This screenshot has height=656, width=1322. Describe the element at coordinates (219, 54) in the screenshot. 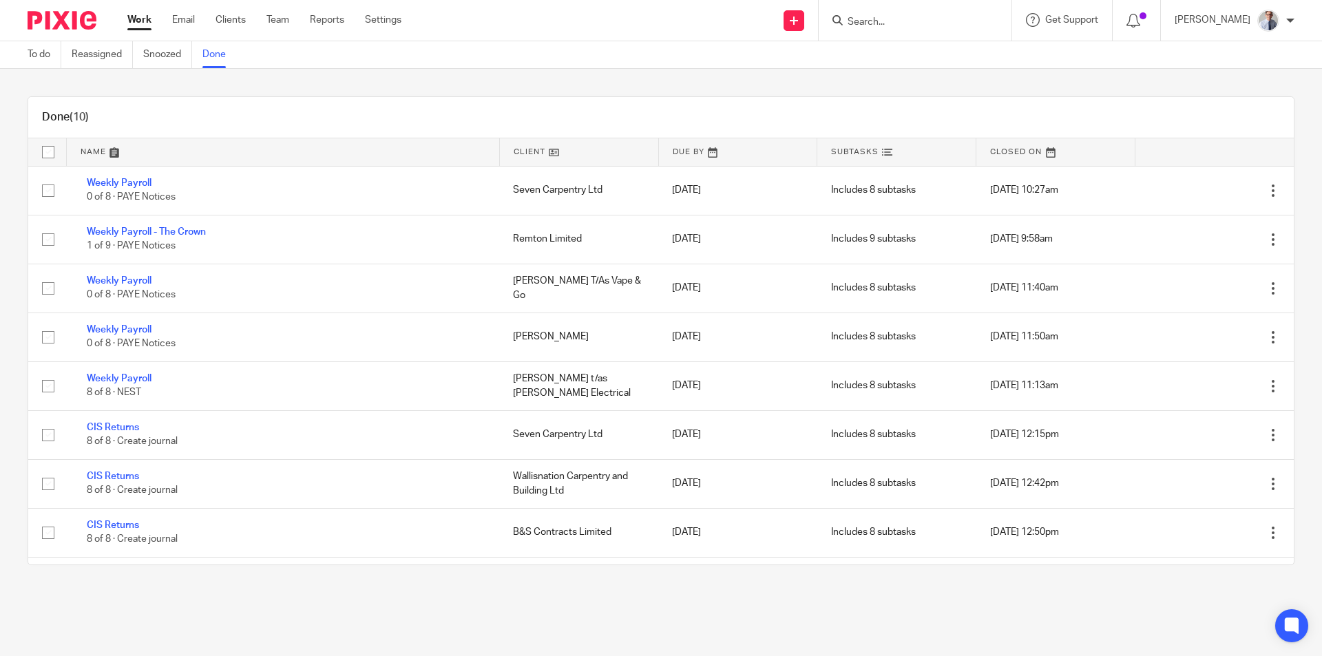

I see `a: Done` at that location.